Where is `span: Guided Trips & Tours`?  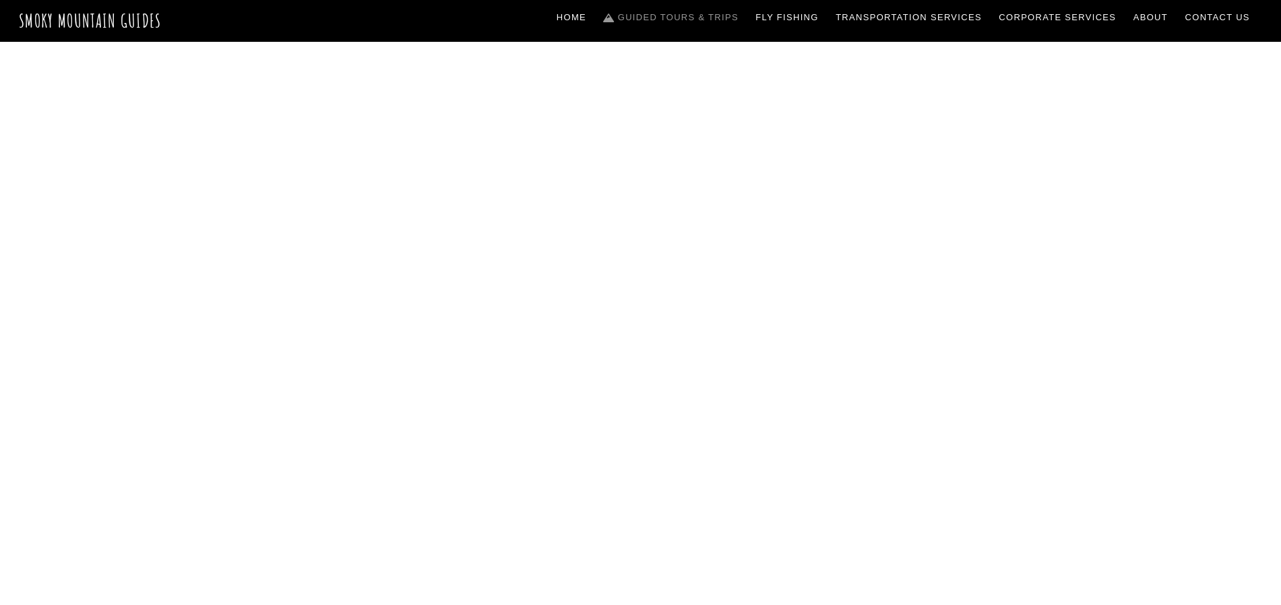 span: Guided Trips & Tours is located at coordinates (641, 271).